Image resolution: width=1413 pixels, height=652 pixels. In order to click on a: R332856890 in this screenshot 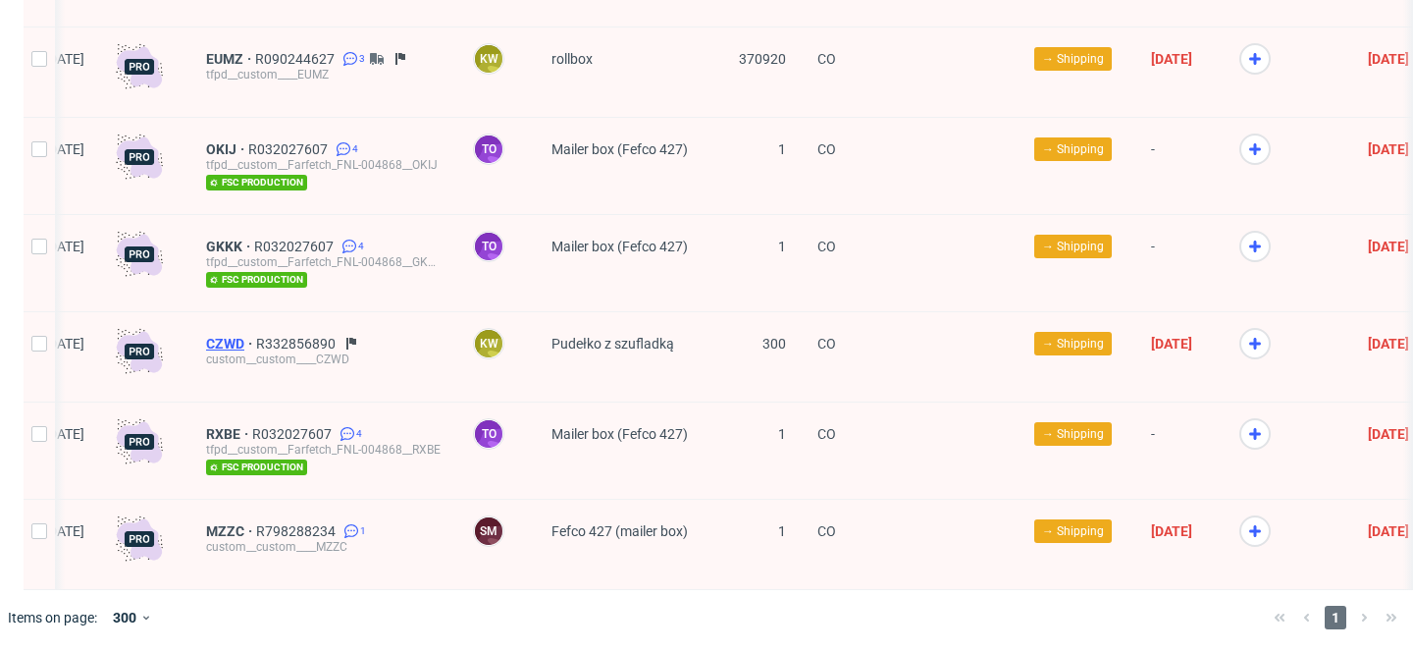, I will do `click(297, 344)`.